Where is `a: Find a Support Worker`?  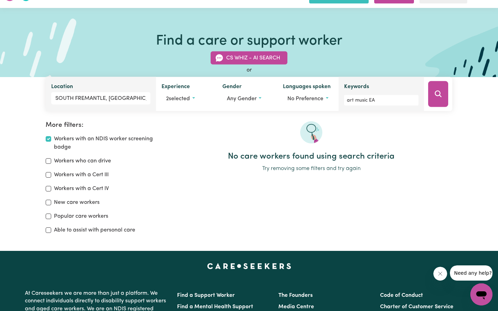 a: Find a Support Worker is located at coordinates (206, 296).